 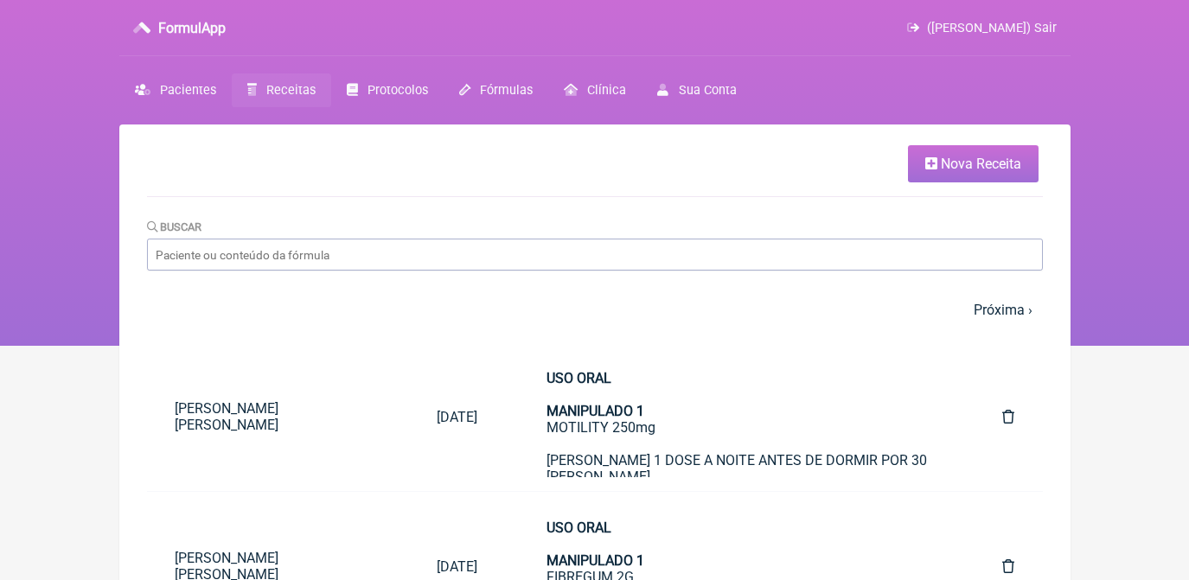 I want to click on a: Nova Receita, so click(x=973, y=163).